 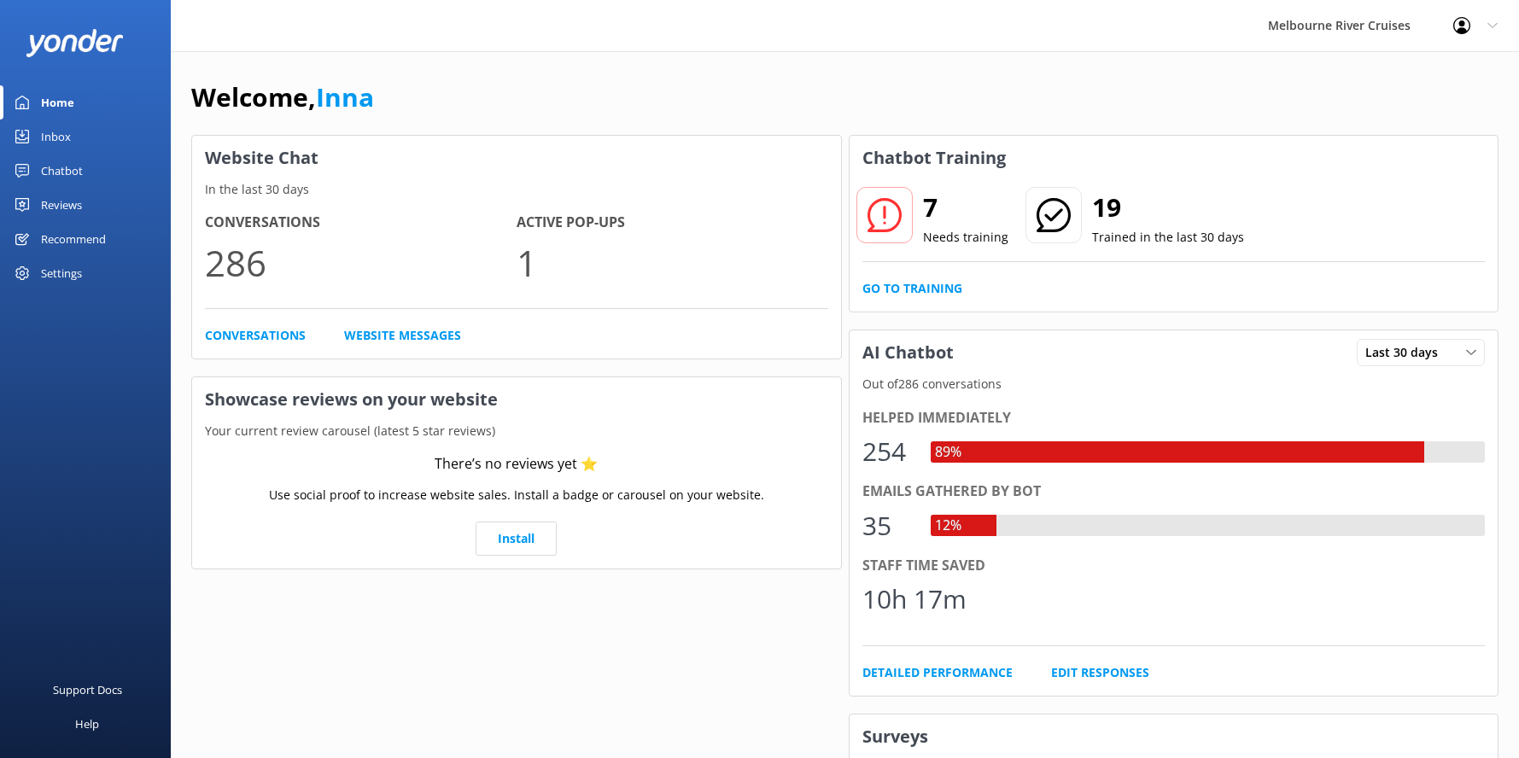 I want to click on a: Conversations, so click(x=255, y=336).